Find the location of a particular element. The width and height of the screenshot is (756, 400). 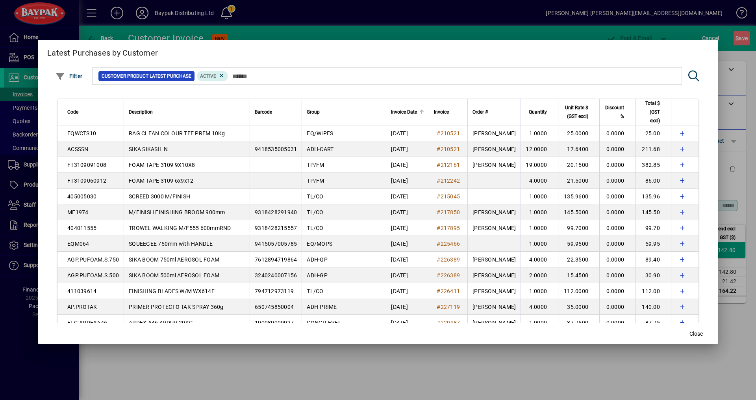

div: Quantity is located at coordinates (540, 112).